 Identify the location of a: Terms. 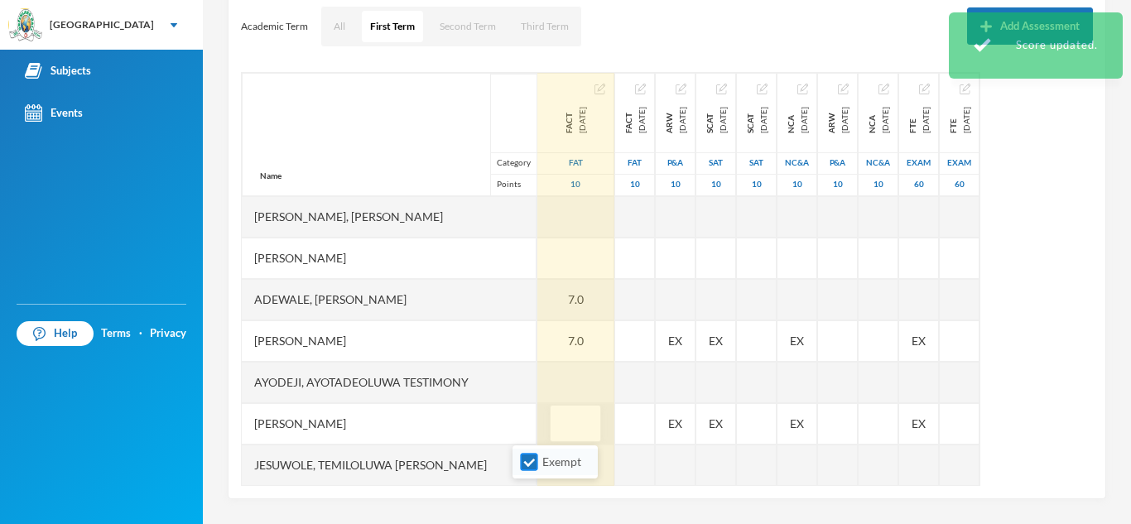
(116, 334).